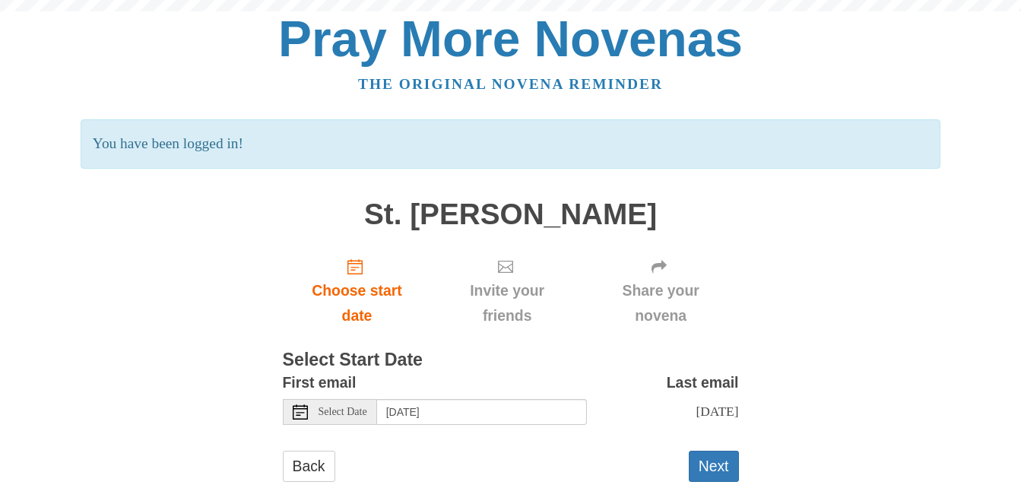 Image resolution: width=1021 pixels, height=488 pixels. I want to click on span: Share your novena, so click(661, 303).